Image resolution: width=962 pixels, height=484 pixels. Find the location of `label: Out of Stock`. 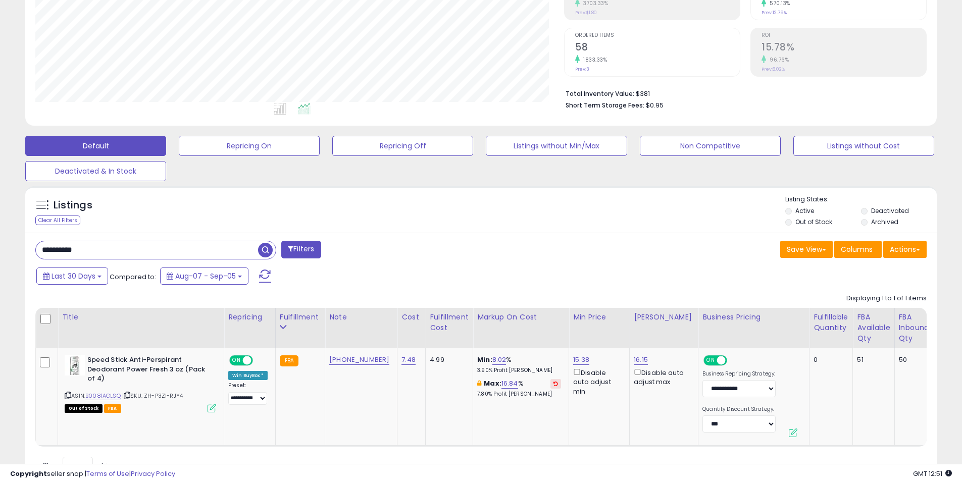

label: Out of Stock is located at coordinates (813, 222).